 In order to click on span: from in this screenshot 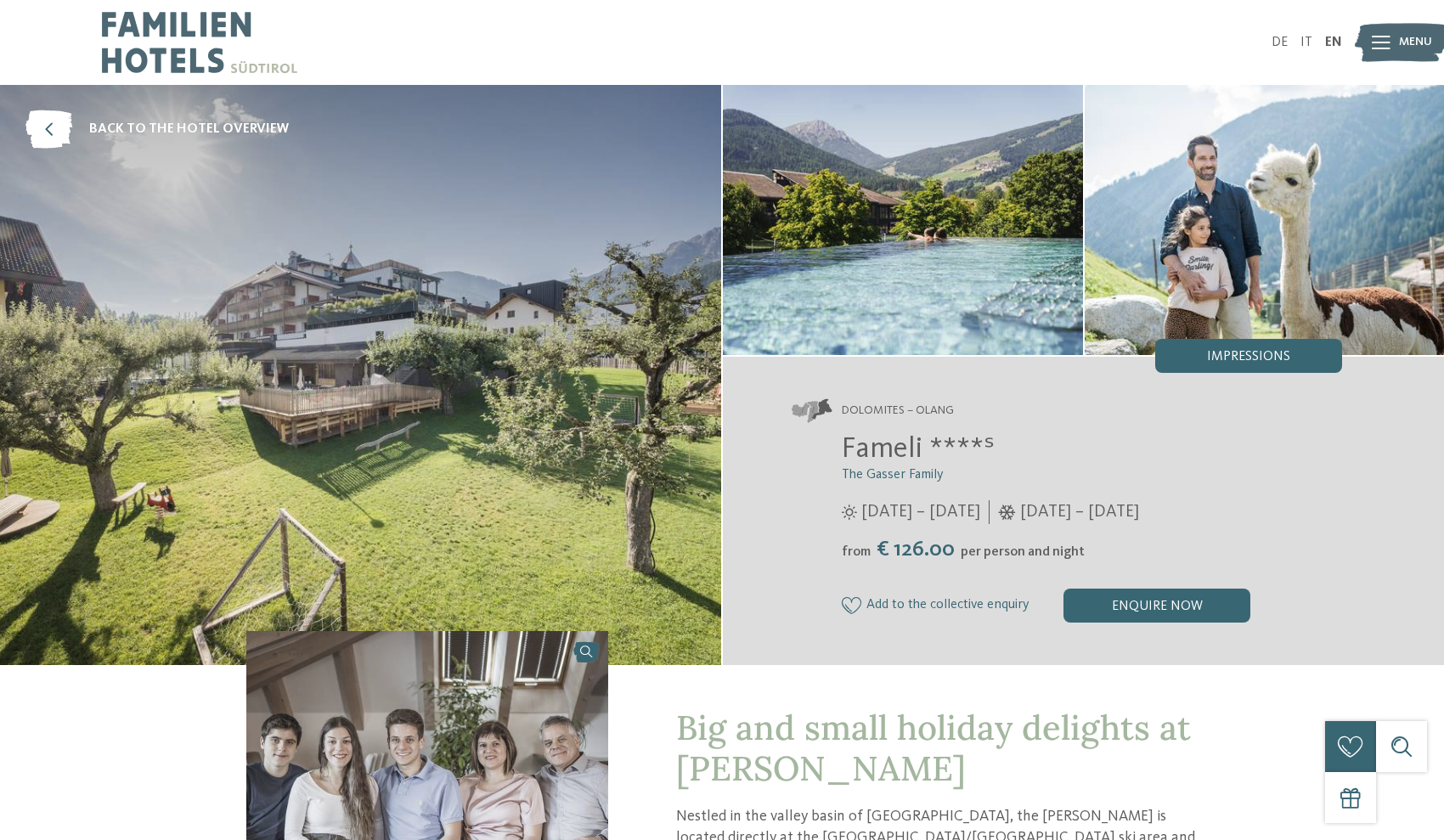, I will do `click(857, 552)`.